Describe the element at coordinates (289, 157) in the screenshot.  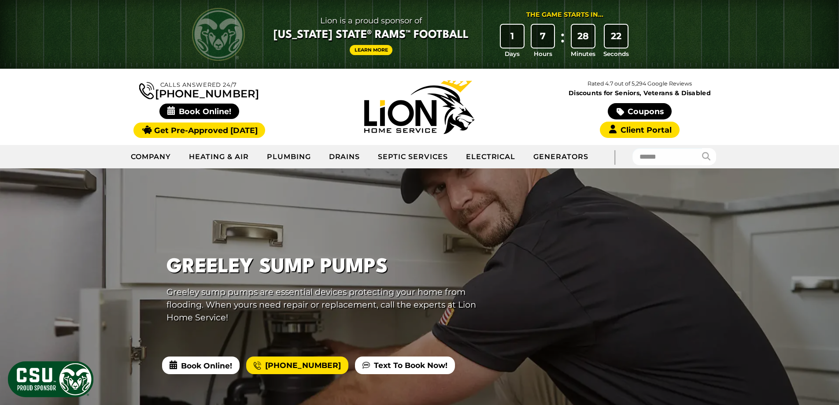
I see `a: Plumbing` at that location.